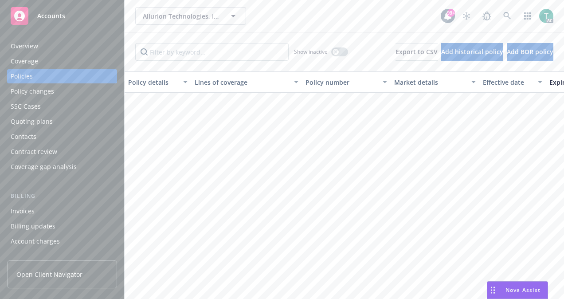 The width and height of the screenshot is (564, 299). Describe the element at coordinates (430, 82) in the screenshot. I see `div: Market details` at that location.